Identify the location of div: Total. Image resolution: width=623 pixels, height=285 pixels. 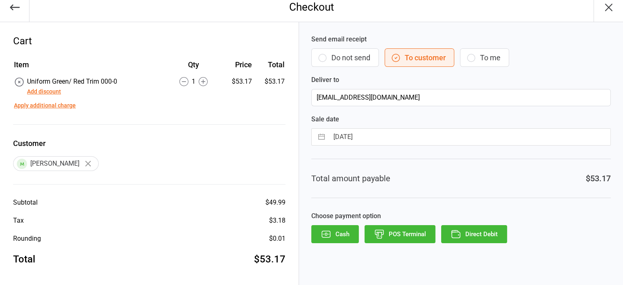
(24, 259).